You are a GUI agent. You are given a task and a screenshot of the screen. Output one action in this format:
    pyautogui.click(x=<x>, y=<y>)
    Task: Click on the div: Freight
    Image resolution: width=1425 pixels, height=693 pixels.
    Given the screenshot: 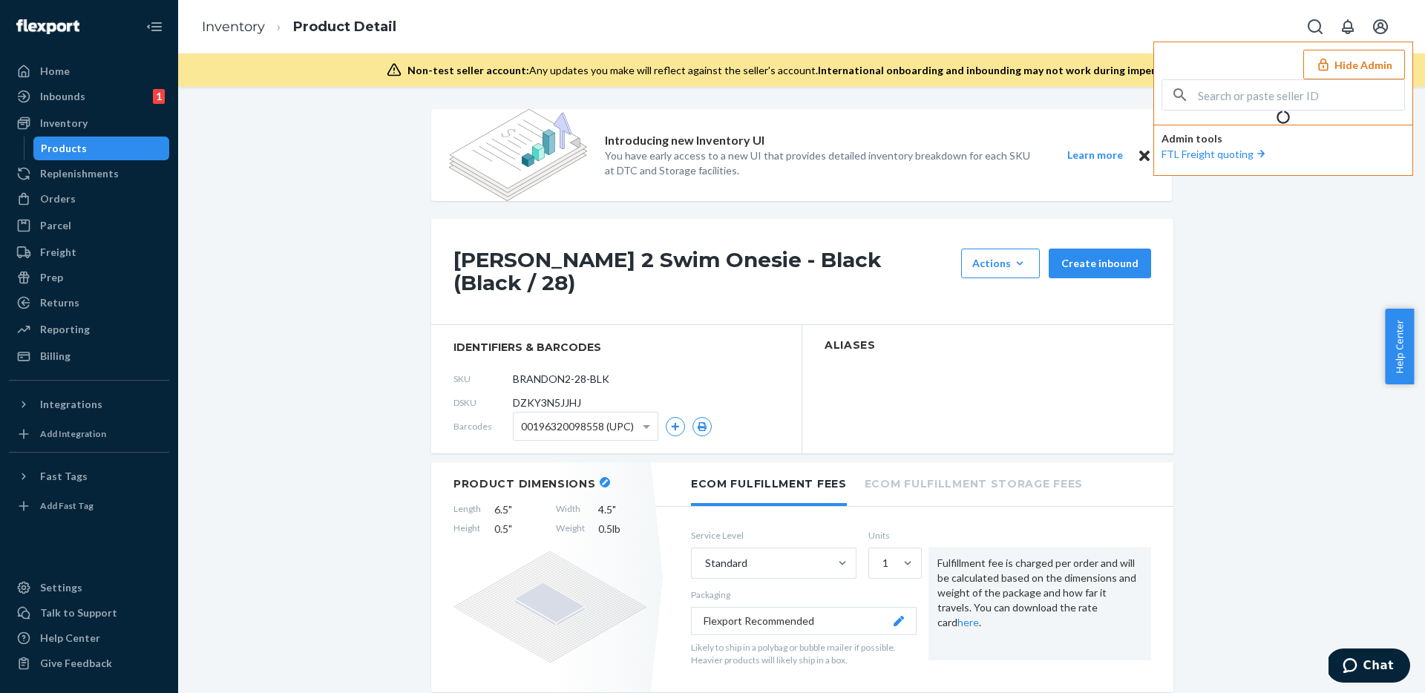 What is the action you would take?
    pyautogui.click(x=58, y=252)
    